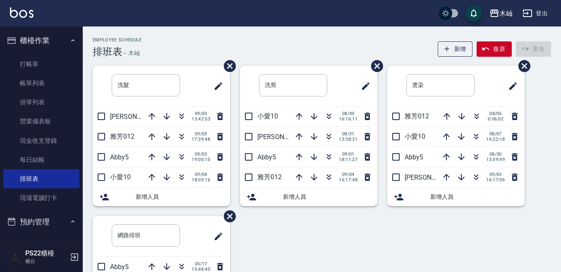  What do you see at coordinates (41, 83) in the screenshot?
I see `a: 帳單列表` at bounding box center [41, 83].